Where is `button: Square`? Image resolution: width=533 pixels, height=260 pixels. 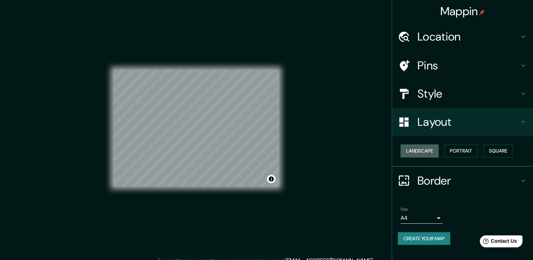 button: Square is located at coordinates (498, 151).